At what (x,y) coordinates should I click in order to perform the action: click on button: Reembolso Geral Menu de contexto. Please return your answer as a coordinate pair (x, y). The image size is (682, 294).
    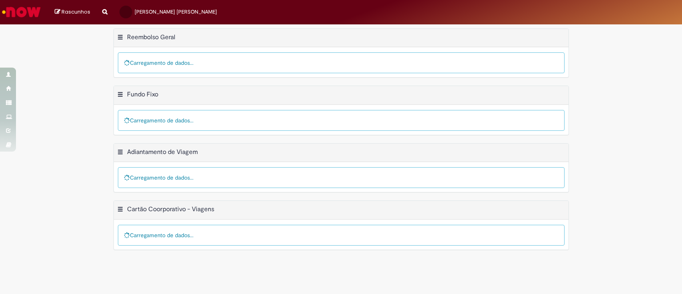
    Looking at the image, I should click on (120, 38).